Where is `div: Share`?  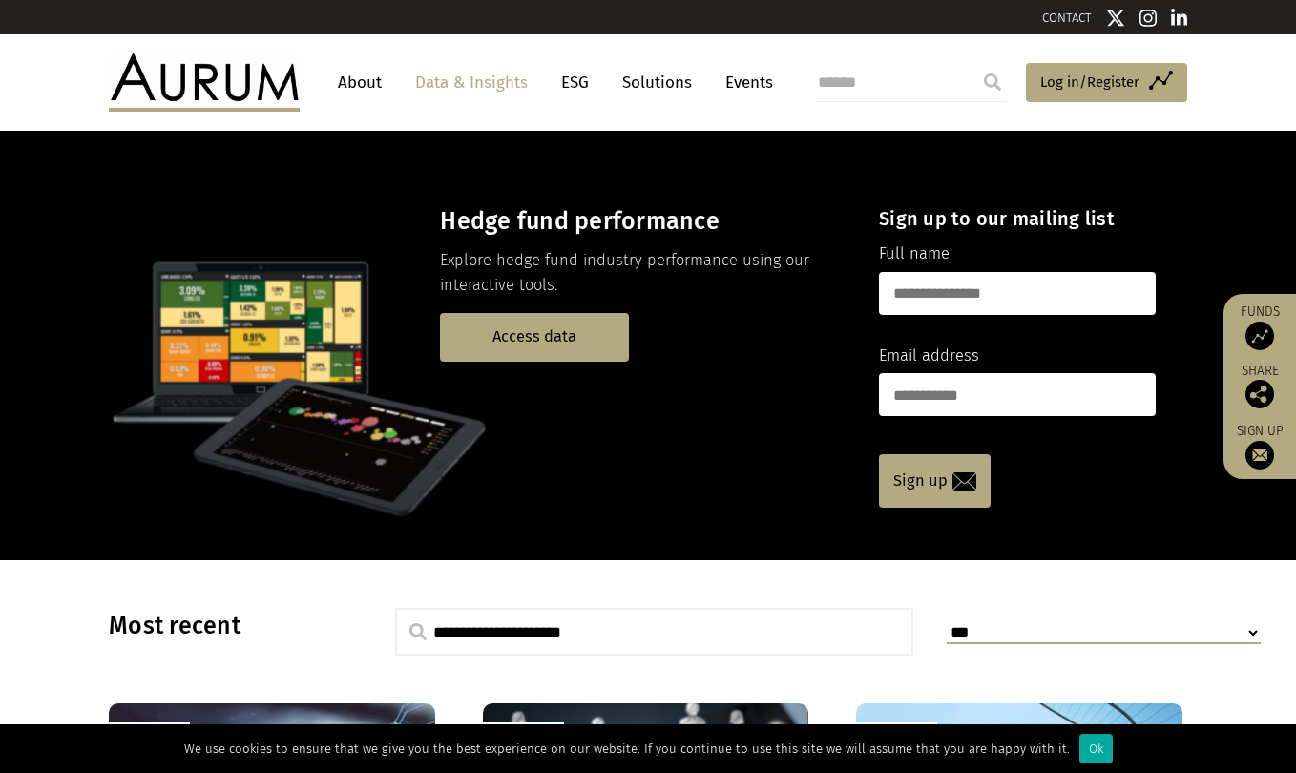
div: Share is located at coordinates (1260, 386).